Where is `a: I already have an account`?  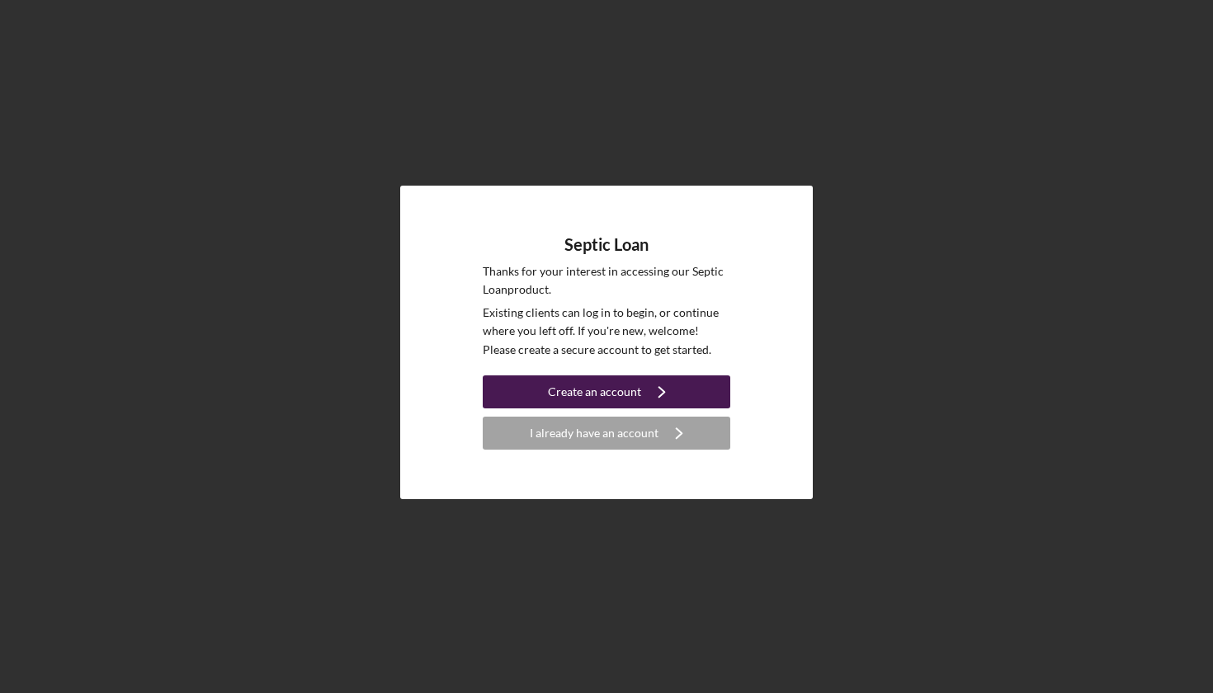
a: I already have an account is located at coordinates (606, 433).